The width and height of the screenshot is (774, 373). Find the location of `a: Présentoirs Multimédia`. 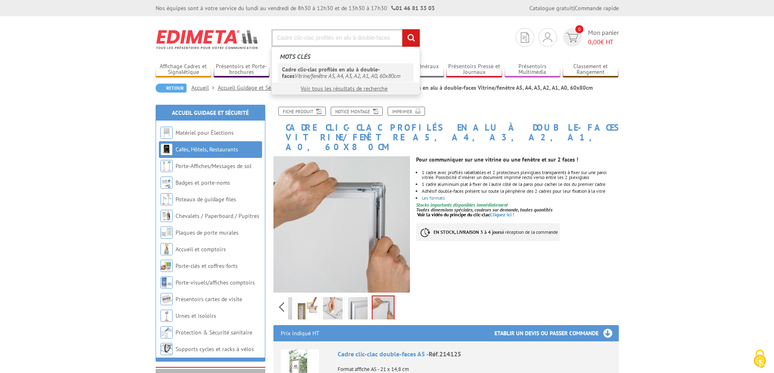

a: Présentoirs Multimédia is located at coordinates (532, 69).